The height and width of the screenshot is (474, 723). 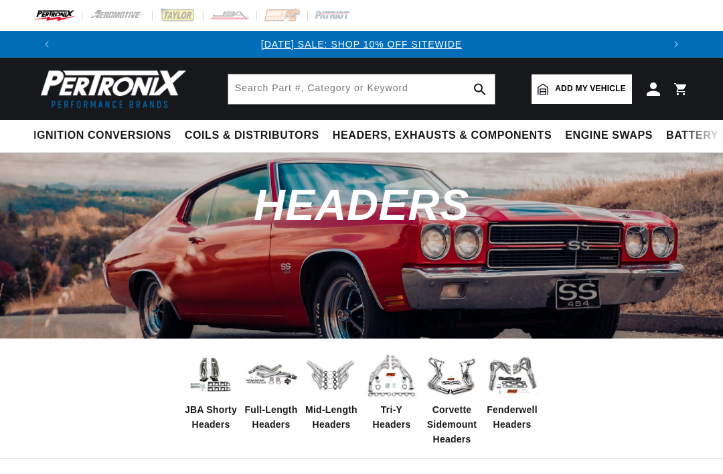 I want to click on span: Add my vehicle, so click(x=591, y=88).